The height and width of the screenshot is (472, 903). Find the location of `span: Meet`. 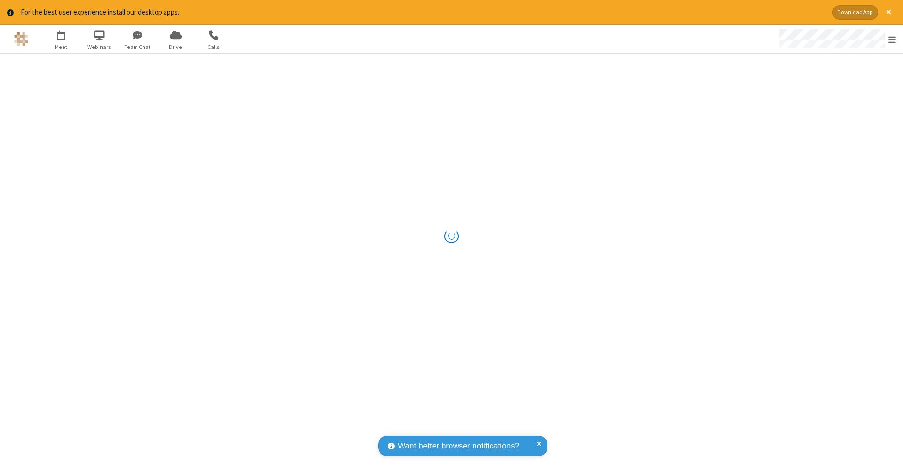

span: Meet is located at coordinates (61, 47).